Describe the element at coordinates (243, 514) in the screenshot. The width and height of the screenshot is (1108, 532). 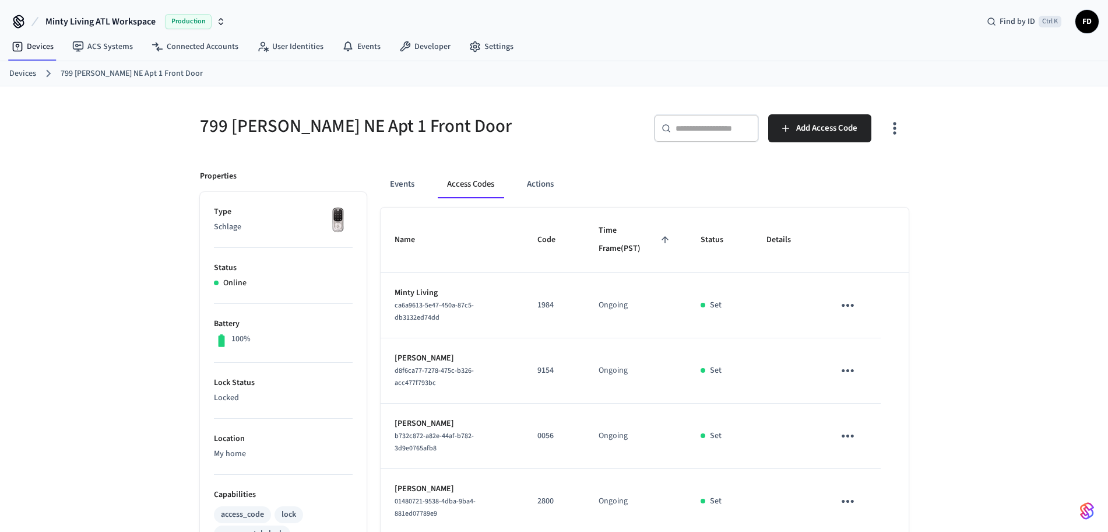
I see `div: access_code` at that location.